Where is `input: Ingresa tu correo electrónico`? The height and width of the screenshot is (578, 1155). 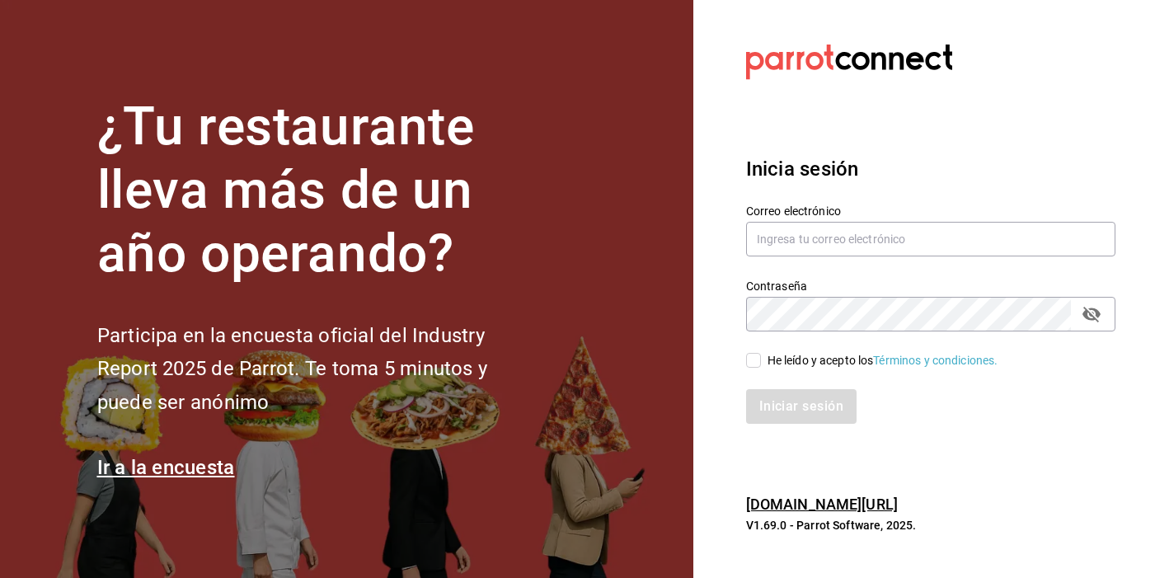 input: Ingresa tu correo electrónico is located at coordinates (931, 239).